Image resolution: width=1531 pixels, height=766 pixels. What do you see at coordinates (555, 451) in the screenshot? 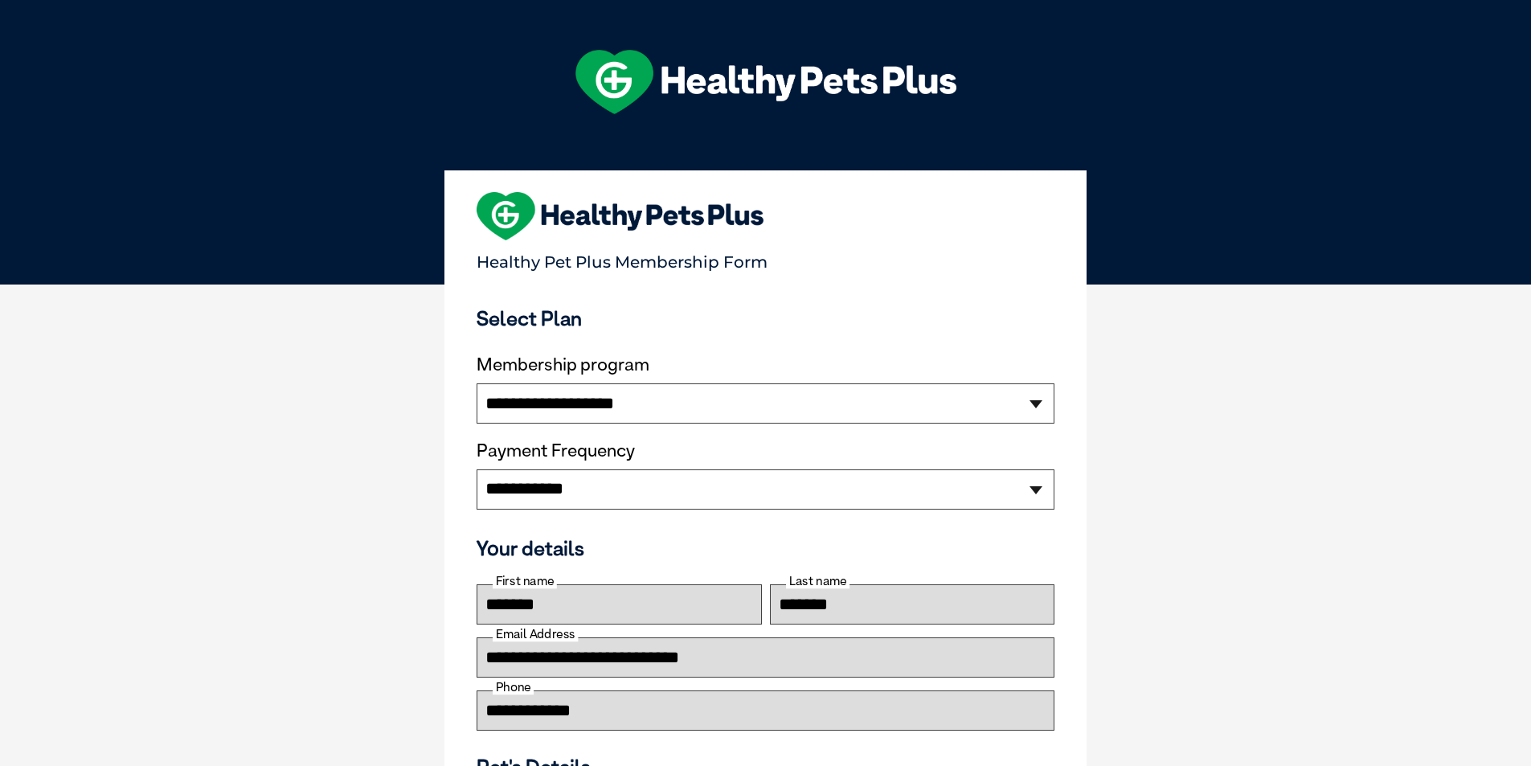
I see `label: Payment Frequency` at bounding box center [555, 451].